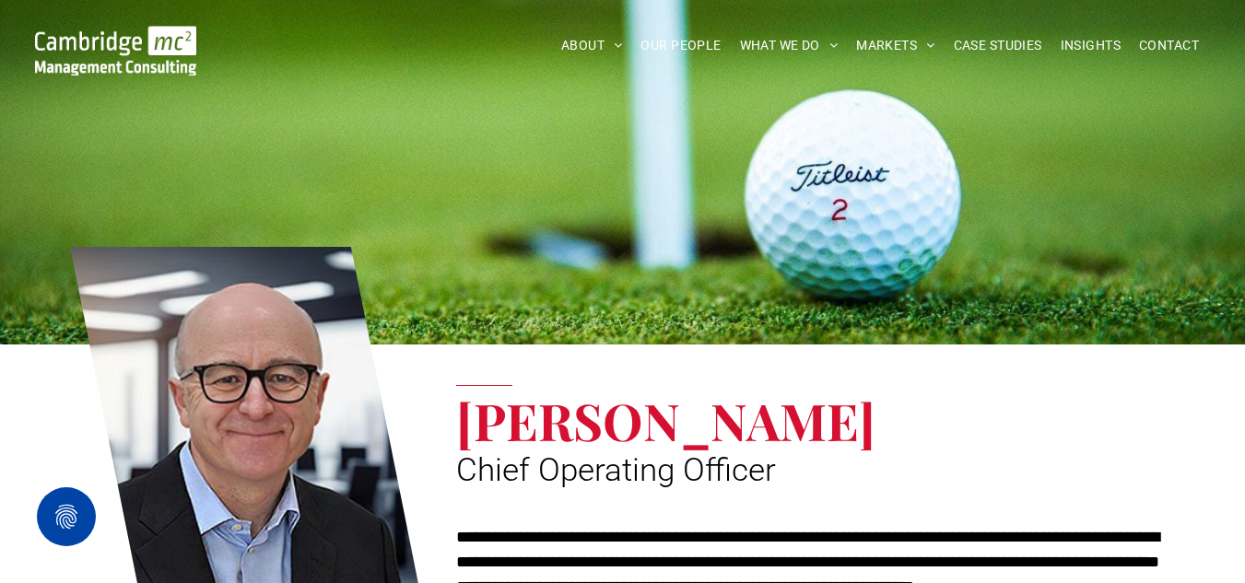 This screenshot has width=1245, height=583. I want to click on a: Your Business Transformed | Cambridge Management Consulting, so click(115, 38).